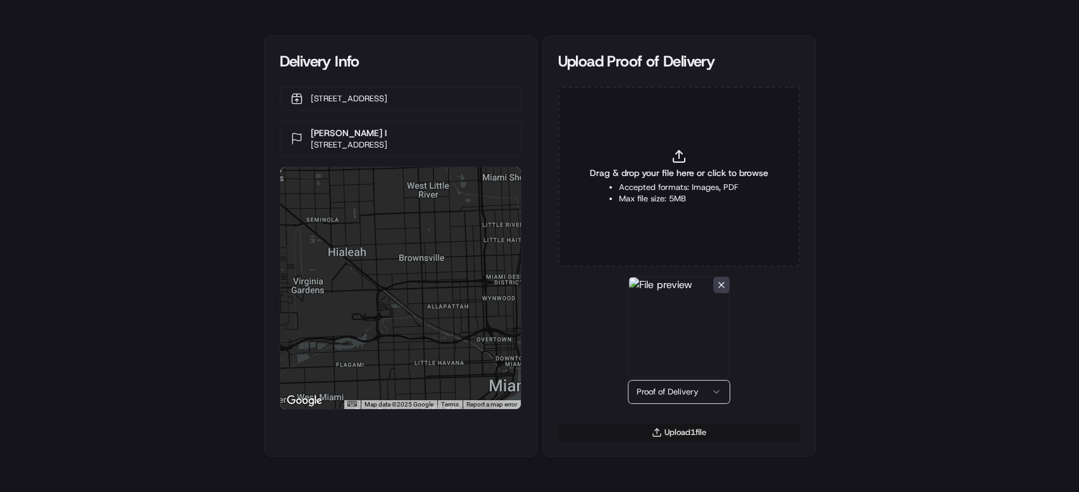  Describe the element at coordinates (679, 327) in the screenshot. I see `img: File preview` at that location.